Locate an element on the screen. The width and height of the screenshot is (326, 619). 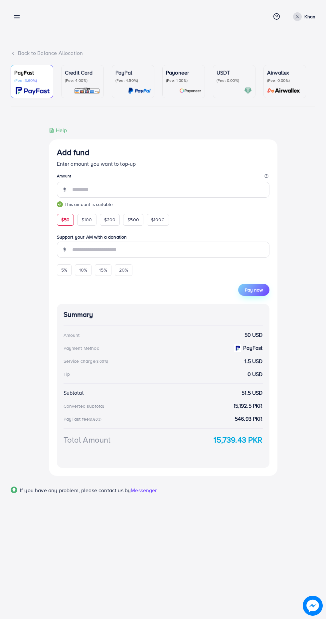
span: 5% is located at coordinates (64, 270).